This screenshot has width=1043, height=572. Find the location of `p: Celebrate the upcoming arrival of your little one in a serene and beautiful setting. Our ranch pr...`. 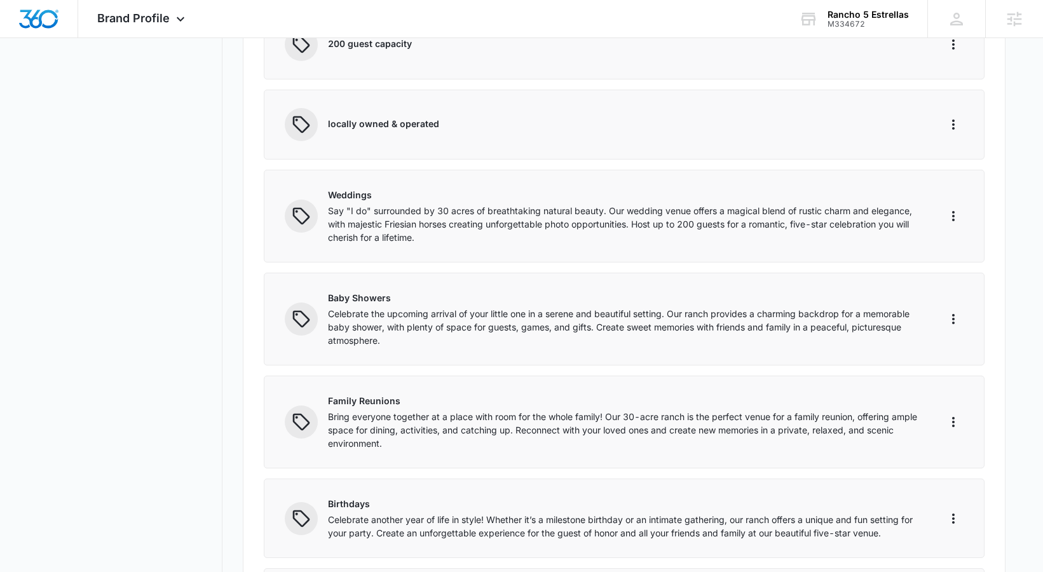

p: Celebrate the upcoming arrival of your little one in a serene and beautiful setting. Our ranch pr... is located at coordinates (626, 327).